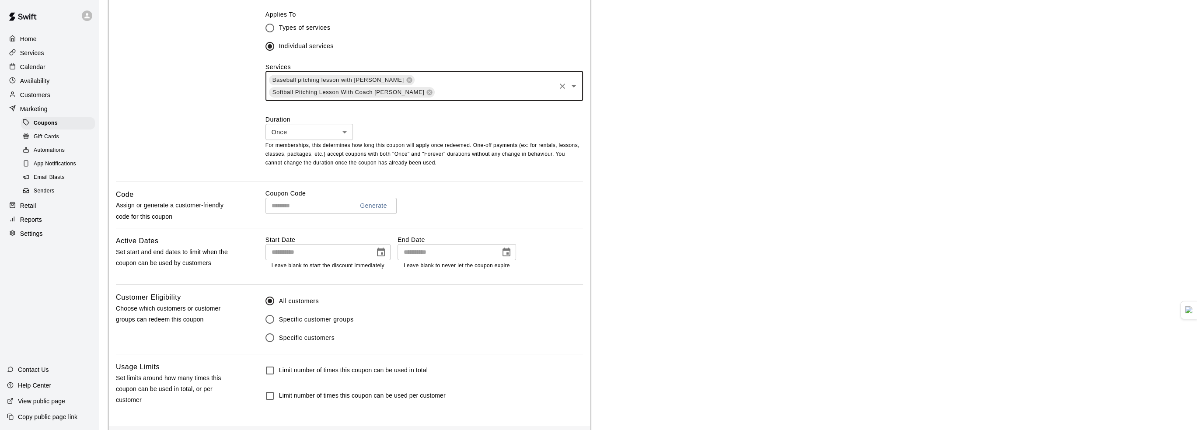 This screenshot has width=1197, height=430. I want to click on label: Coupon Code, so click(424, 193).